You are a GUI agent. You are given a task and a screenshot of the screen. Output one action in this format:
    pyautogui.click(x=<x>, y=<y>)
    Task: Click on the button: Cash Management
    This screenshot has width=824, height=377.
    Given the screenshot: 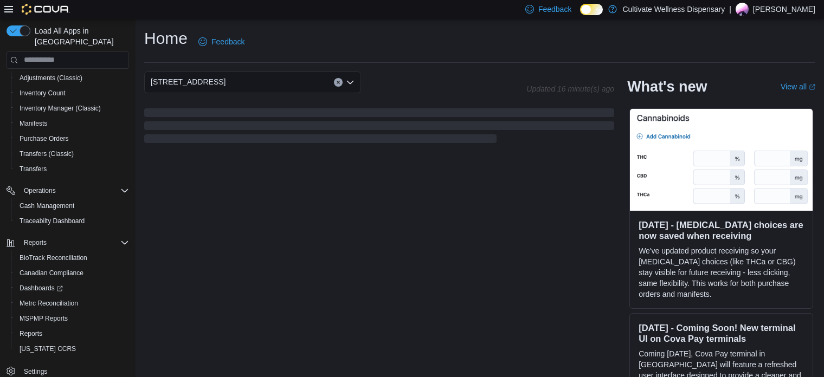 What is the action you would take?
    pyautogui.click(x=72, y=206)
    